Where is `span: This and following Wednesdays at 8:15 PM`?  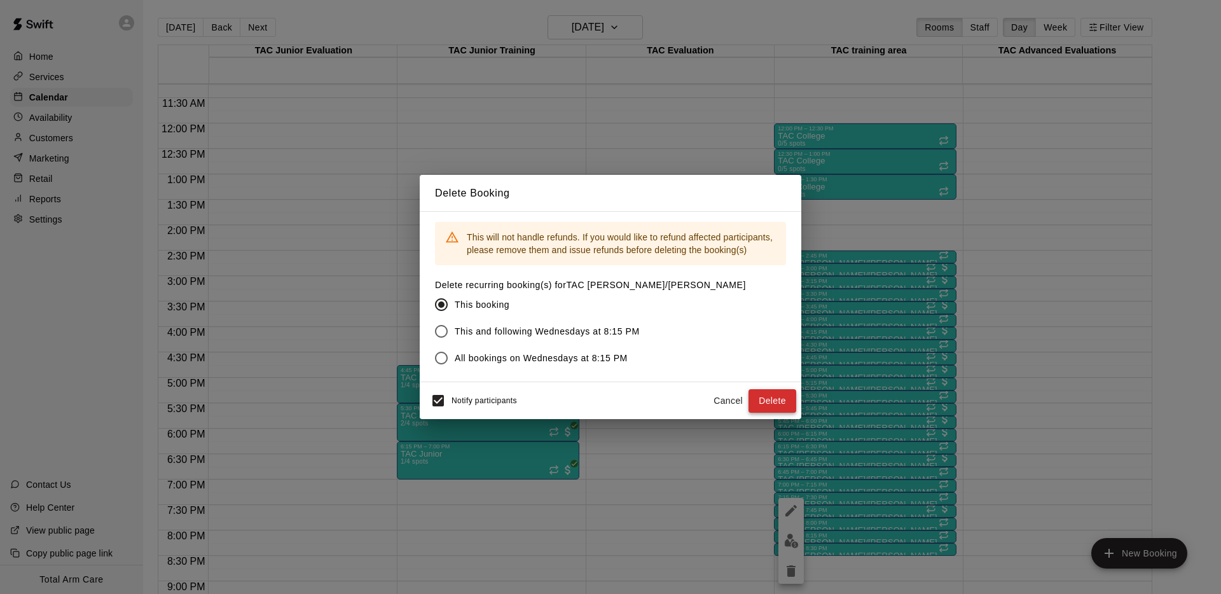
span: This and following Wednesdays at 8:15 PM is located at coordinates (547, 331).